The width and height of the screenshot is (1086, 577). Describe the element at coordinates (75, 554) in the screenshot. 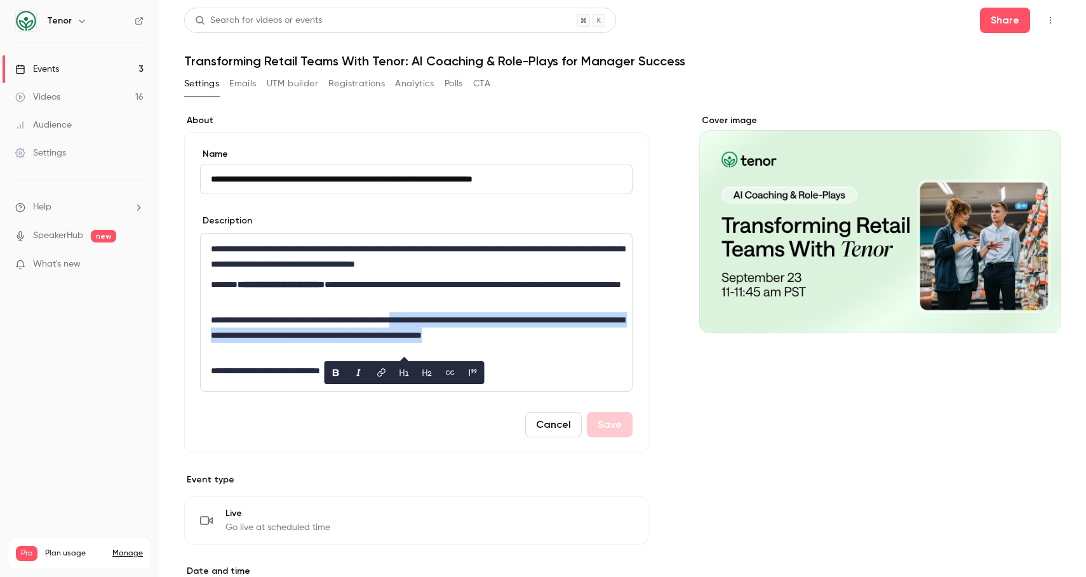

I see `span: Plan usage` at that location.